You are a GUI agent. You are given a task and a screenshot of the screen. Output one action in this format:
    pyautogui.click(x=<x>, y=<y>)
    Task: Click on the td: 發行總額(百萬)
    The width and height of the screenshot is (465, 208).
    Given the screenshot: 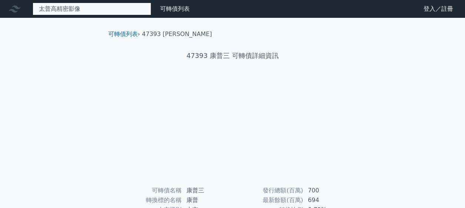 What is the action you would take?
    pyautogui.click(x=268, y=190)
    